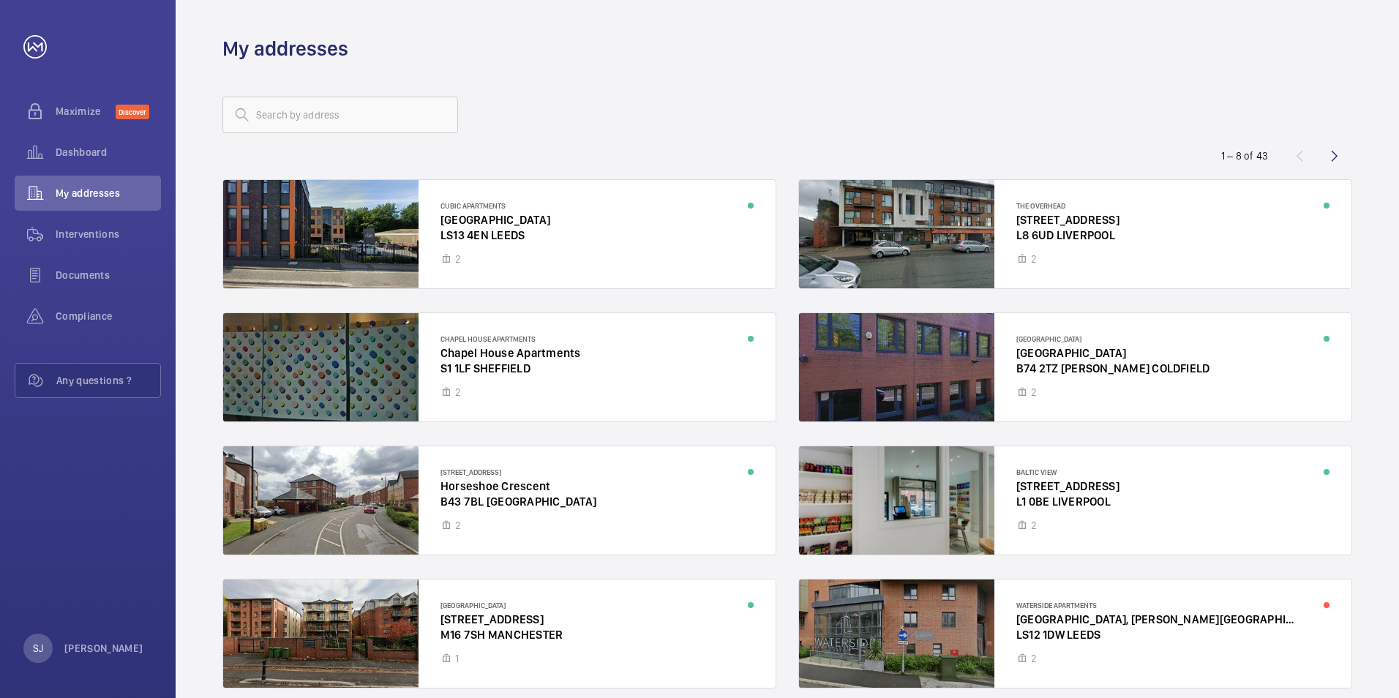  What do you see at coordinates (340, 115) in the screenshot?
I see `input: Search by address` at bounding box center [340, 115].